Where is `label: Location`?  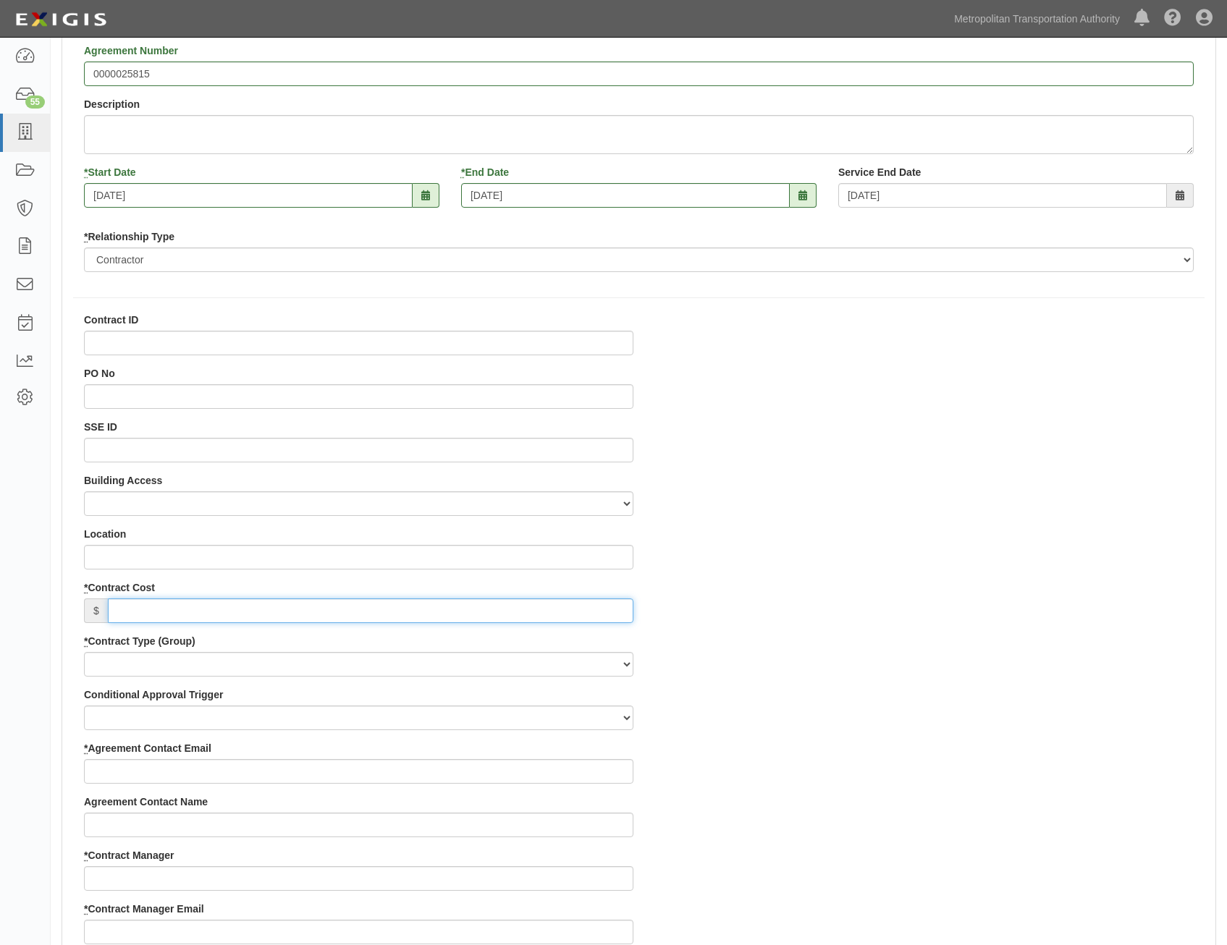 label: Location is located at coordinates (105, 534).